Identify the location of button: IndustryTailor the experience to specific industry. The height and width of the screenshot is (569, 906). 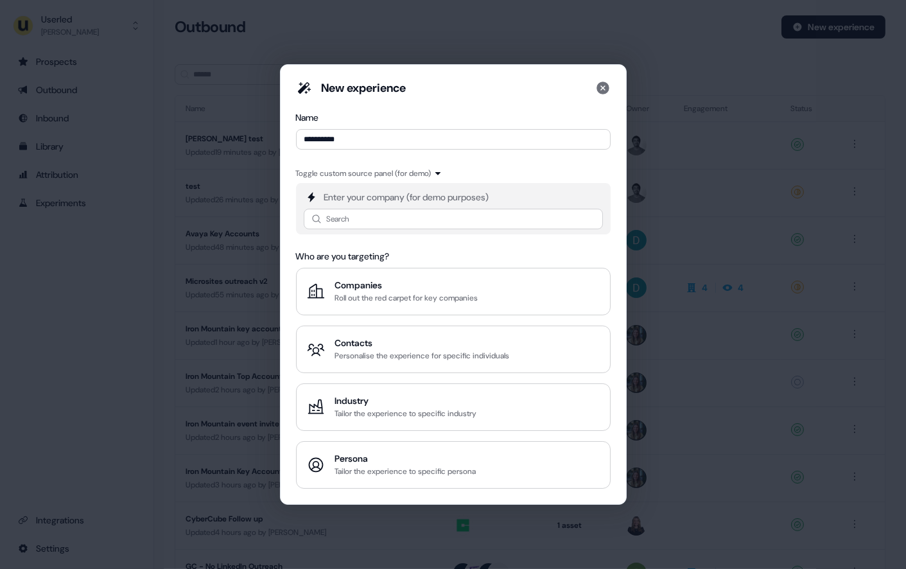
(453, 407).